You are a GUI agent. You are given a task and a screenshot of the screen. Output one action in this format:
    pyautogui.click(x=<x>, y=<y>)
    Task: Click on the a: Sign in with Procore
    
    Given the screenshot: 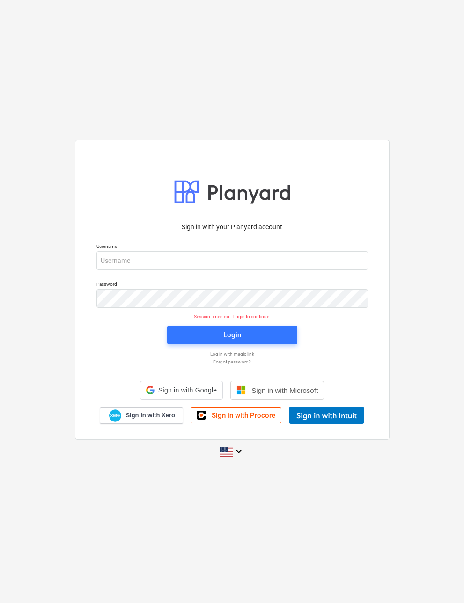 What is the action you would take?
    pyautogui.click(x=236, y=416)
    